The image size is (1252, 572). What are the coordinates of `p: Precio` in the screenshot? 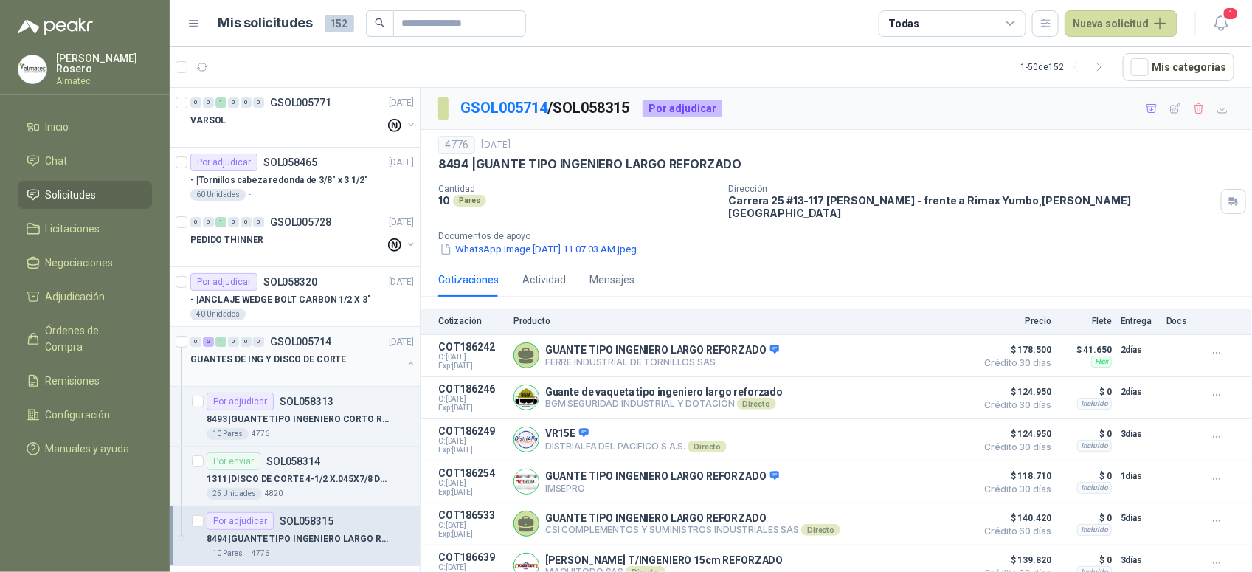 It's located at (1014, 321).